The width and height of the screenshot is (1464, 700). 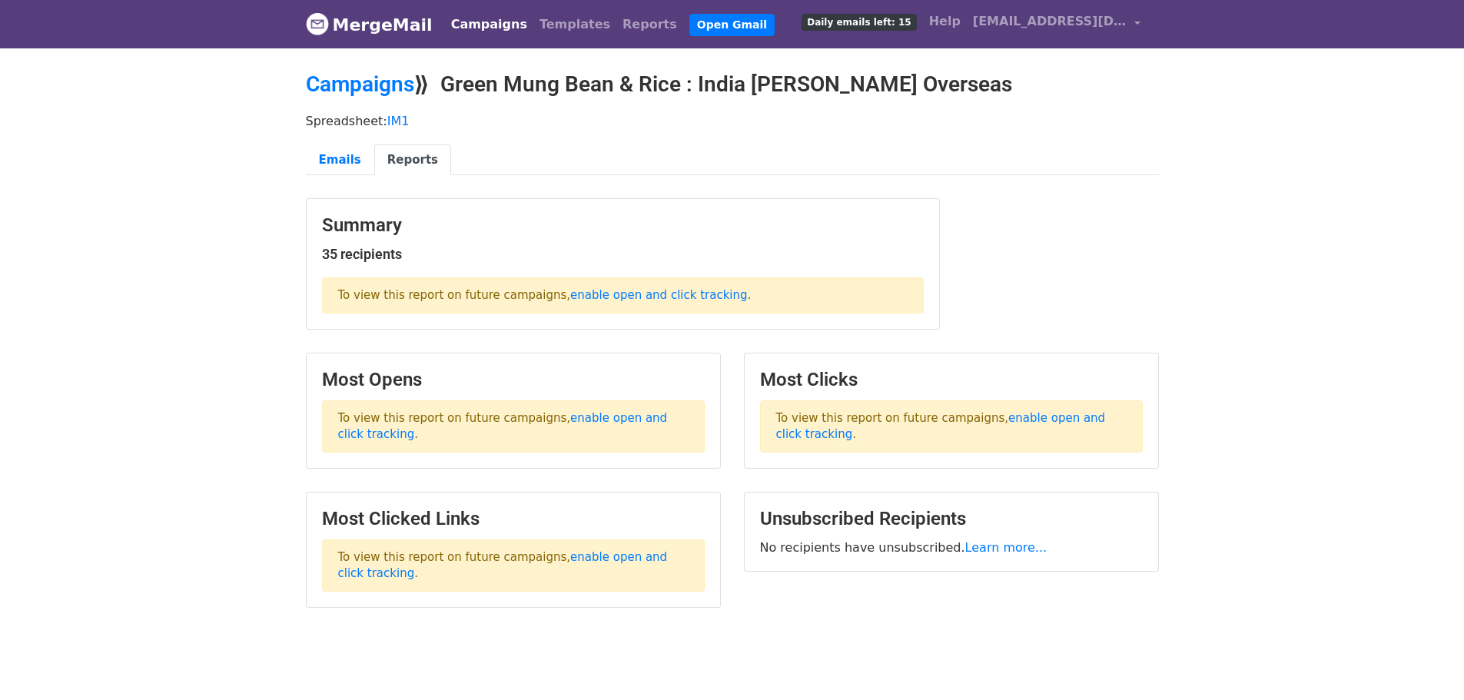 I want to click on a: IM1, so click(x=398, y=121).